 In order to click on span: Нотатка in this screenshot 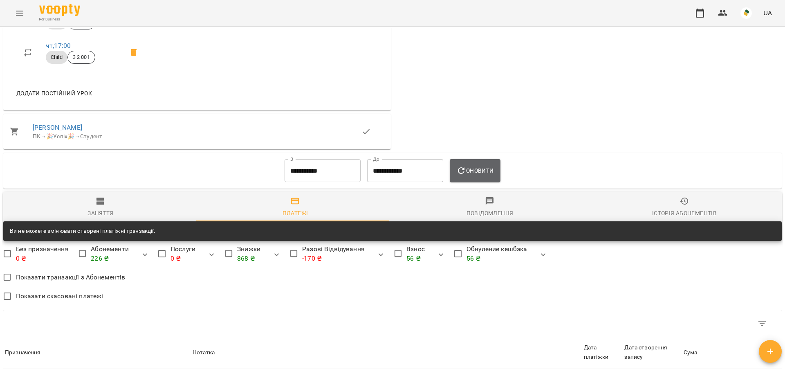, I will do `click(386, 352)`.